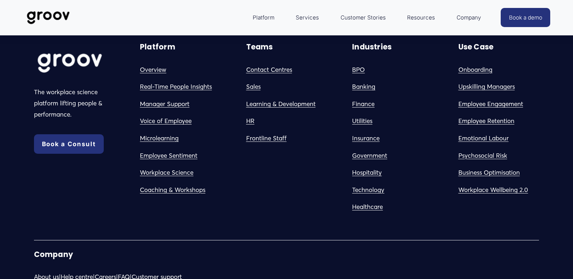 Image resolution: width=573 pixels, height=279 pixels. I want to click on a: Workplace Science, so click(167, 173).